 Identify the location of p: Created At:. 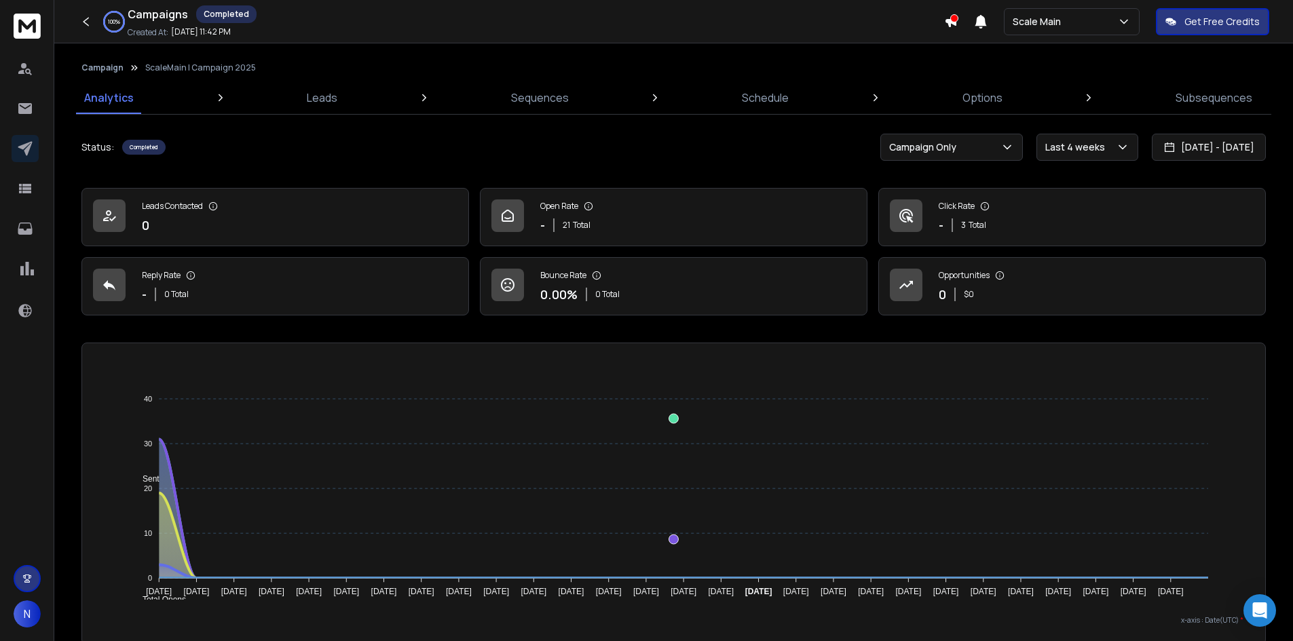
(148, 33).